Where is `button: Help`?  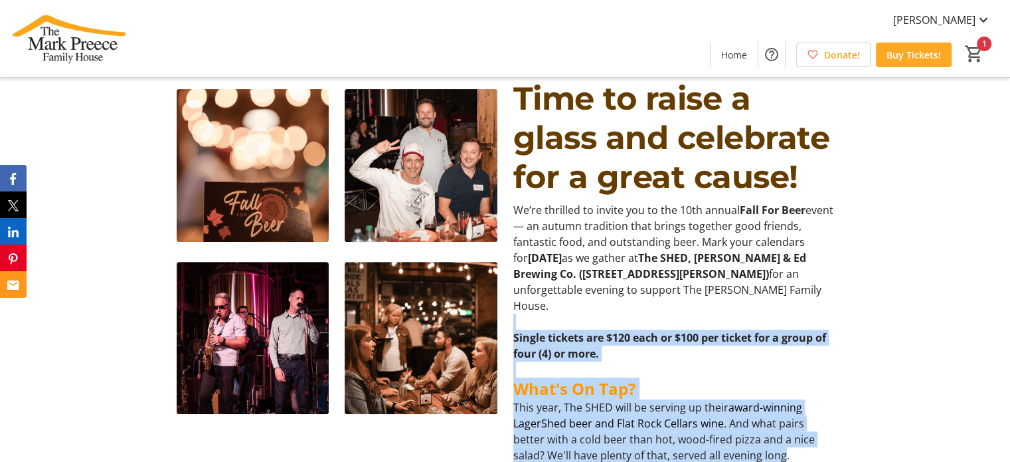
button: Help is located at coordinates (772, 54).